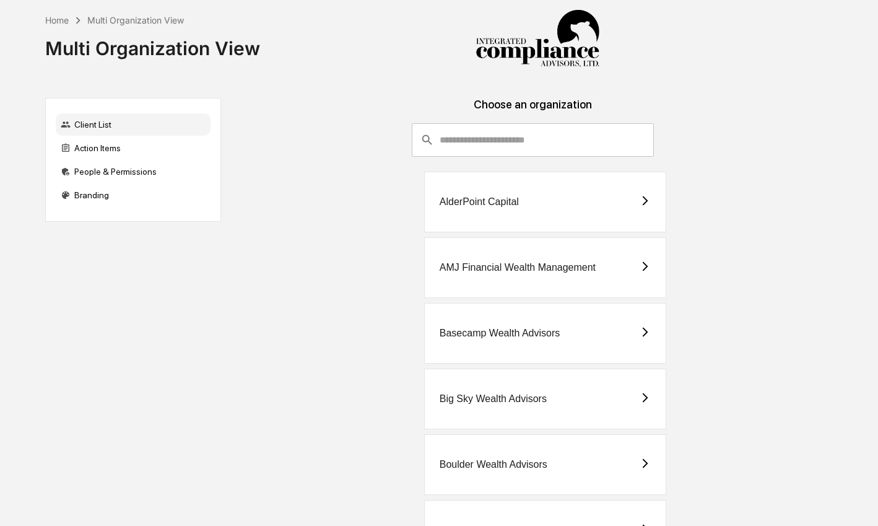 Image resolution: width=878 pixels, height=526 pixels. I want to click on img: Integrated Compliance Advisors, so click(538, 39).